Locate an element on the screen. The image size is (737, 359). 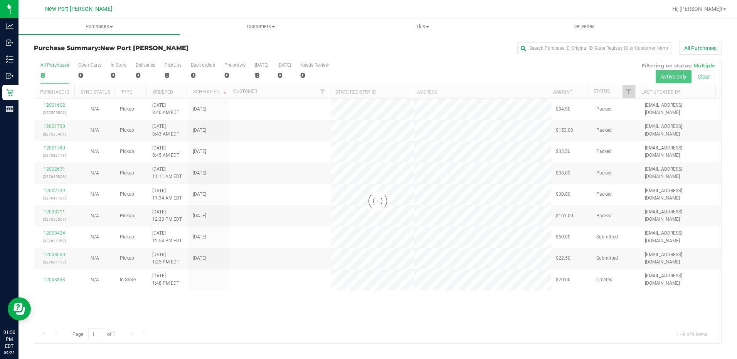
p: 01:50 PM EDT is located at coordinates (9, 339).